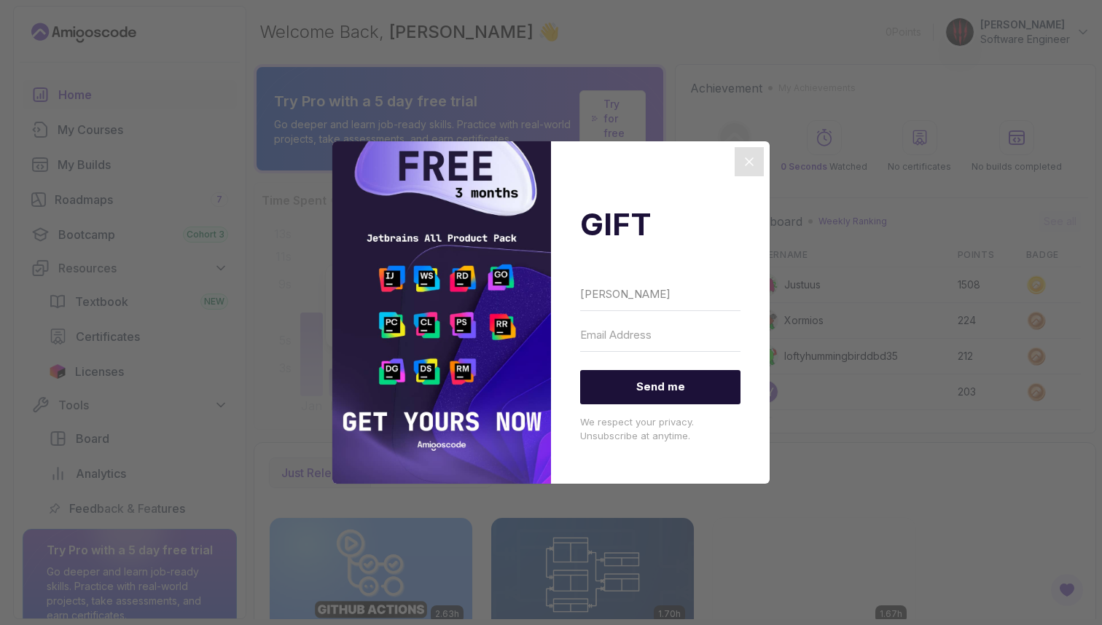  I want to click on p: We respect your privacy. Unsubscribe at anytime., so click(660, 429).